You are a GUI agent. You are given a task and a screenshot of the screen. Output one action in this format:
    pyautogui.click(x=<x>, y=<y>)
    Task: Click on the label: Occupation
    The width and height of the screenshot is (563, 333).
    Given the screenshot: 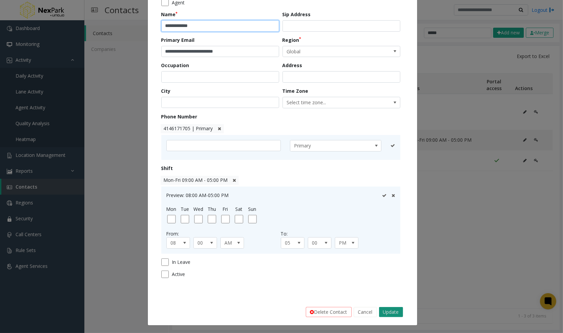 What is the action you would take?
    pyautogui.click(x=175, y=65)
    